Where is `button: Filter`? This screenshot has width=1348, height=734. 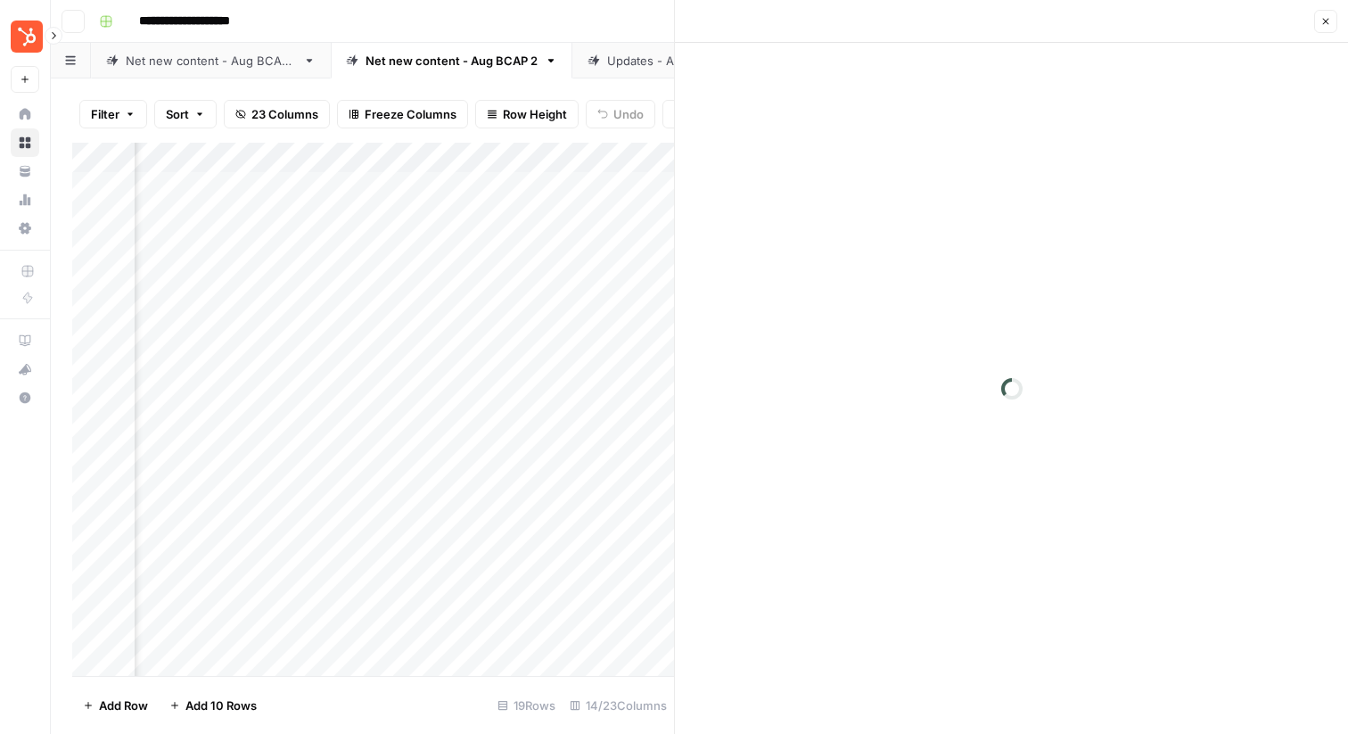 button: Filter is located at coordinates (113, 114).